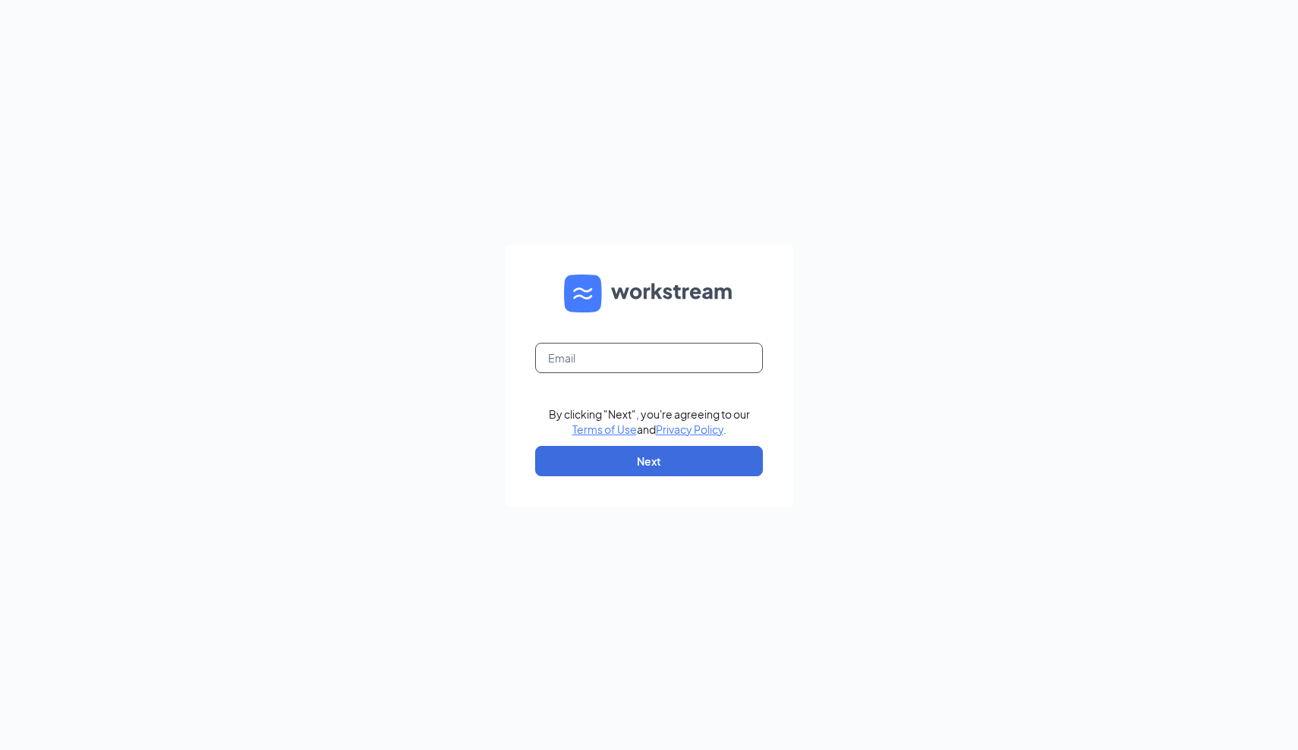  I want to click on img: WS logo and Workstream text, so click(649, 294).